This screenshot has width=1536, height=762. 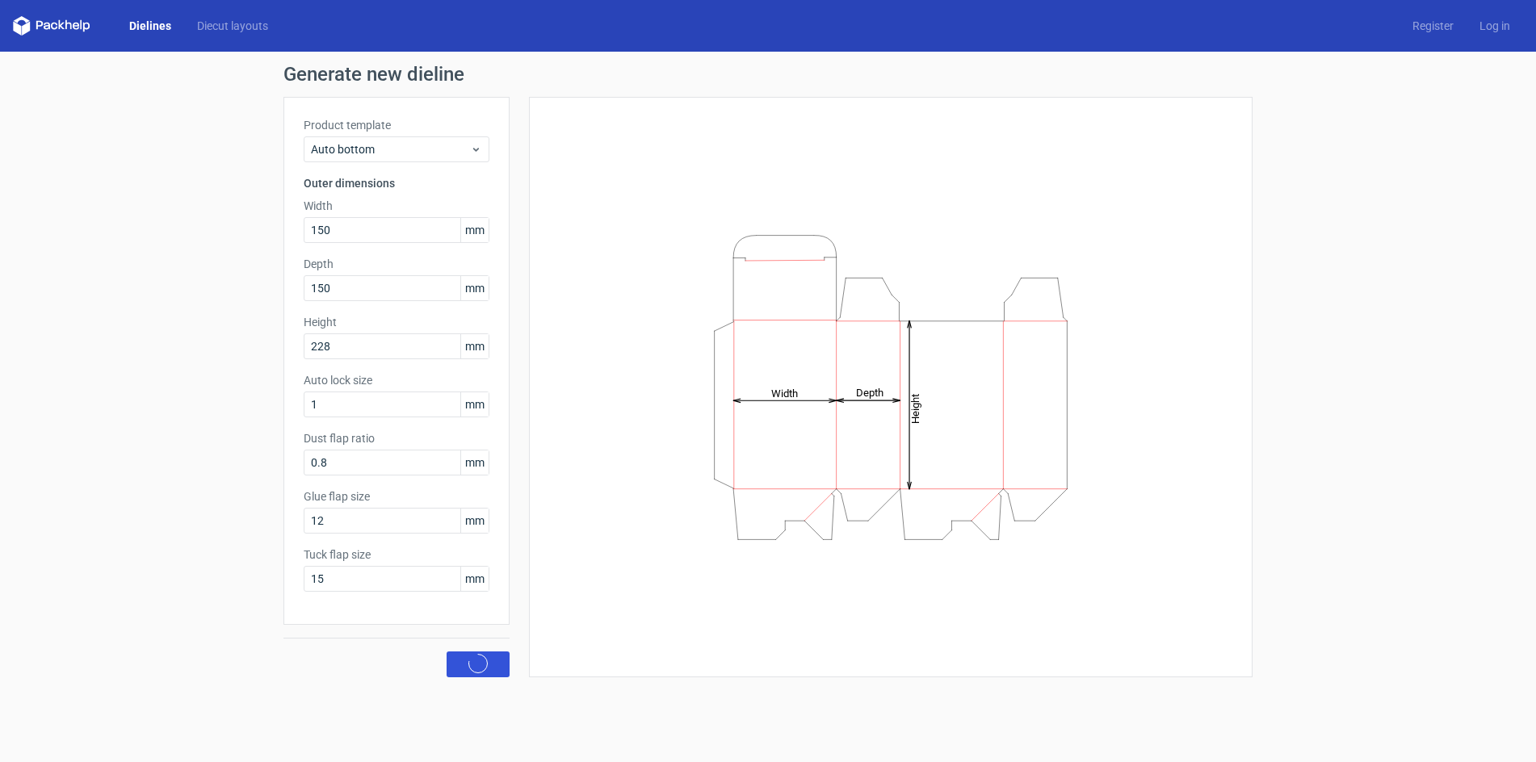 What do you see at coordinates (768, 74) in the screenshot?
I see `h1: Generate new dieline` at bounding box center [768, 74].